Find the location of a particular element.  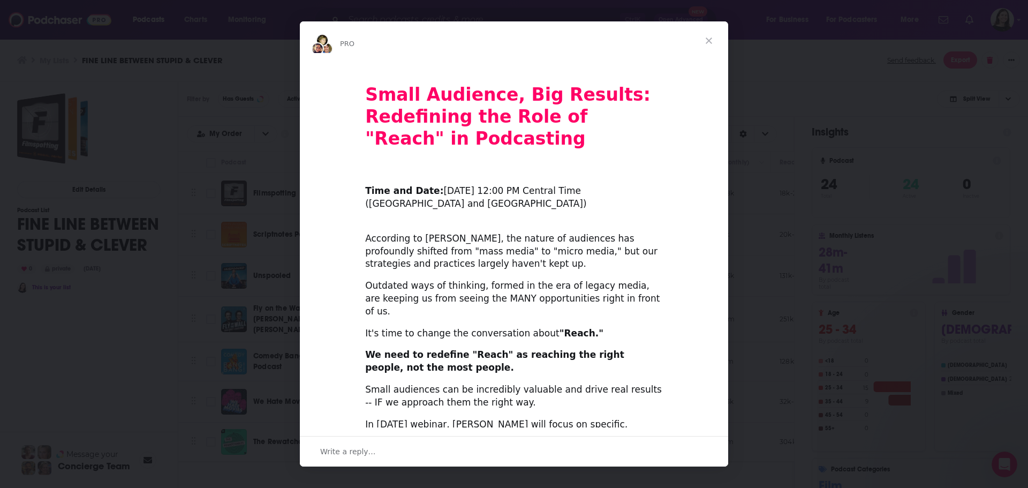

b: We need to redefine "Reach" as reaching the right people, not the most people. is located at coordinates (495, 361).